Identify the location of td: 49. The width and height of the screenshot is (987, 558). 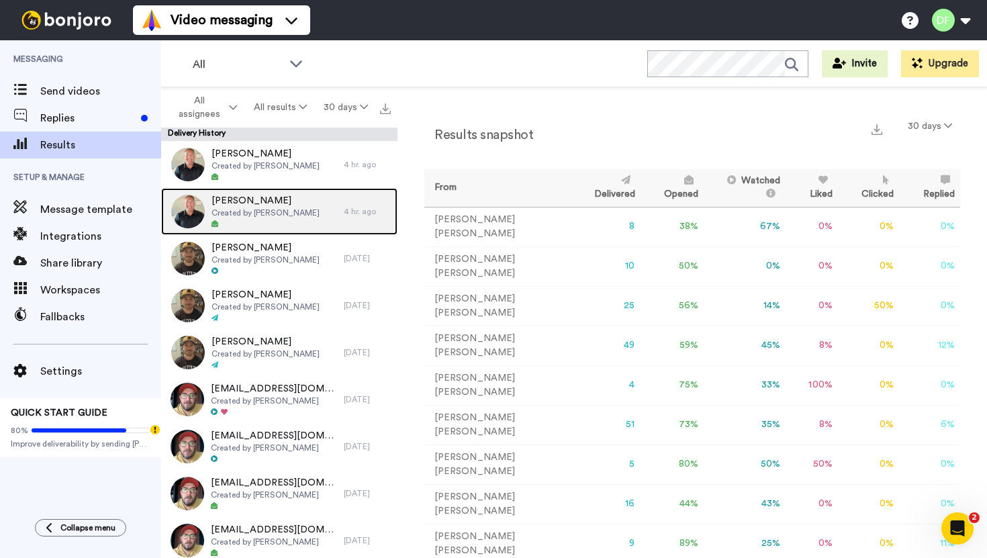
(605, 345).